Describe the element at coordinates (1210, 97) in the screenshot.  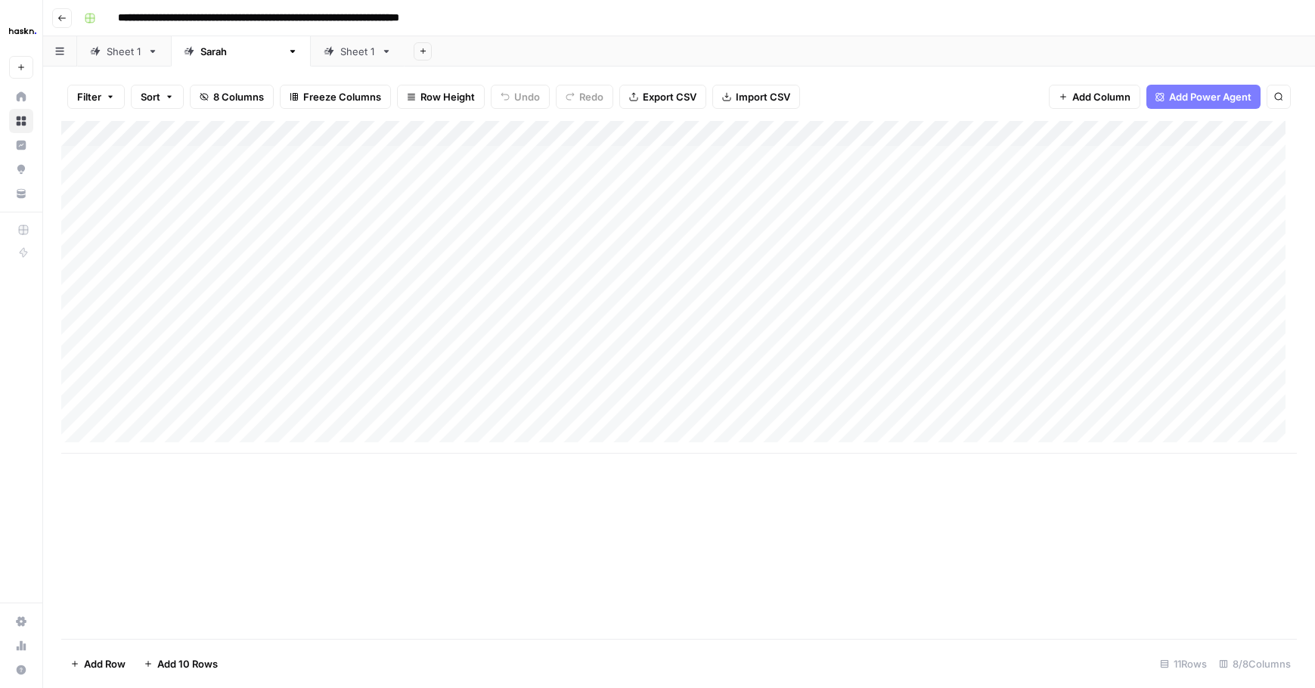
I see `span: Add Power Agent` at that location.